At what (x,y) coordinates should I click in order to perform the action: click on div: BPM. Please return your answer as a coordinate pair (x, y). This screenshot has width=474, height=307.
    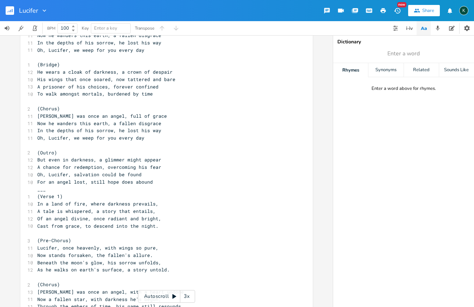
    Looking at the image, I should click on (51, 28).